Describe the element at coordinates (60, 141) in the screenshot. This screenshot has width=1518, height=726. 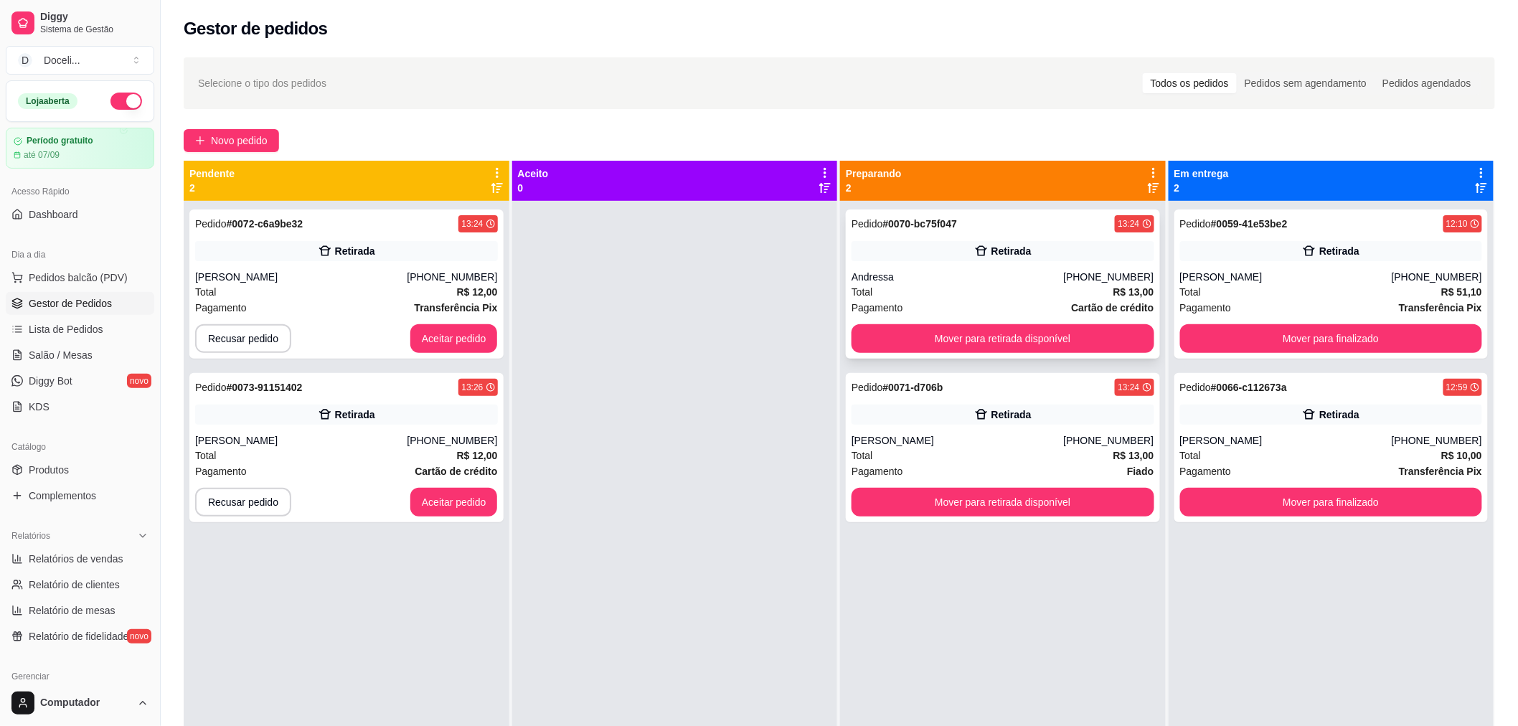
I see `article: Período gratuito` at that location.